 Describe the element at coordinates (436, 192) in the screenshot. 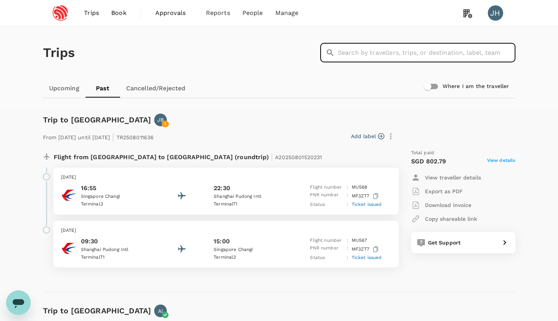

I see `button: Export as PDF` at that location.